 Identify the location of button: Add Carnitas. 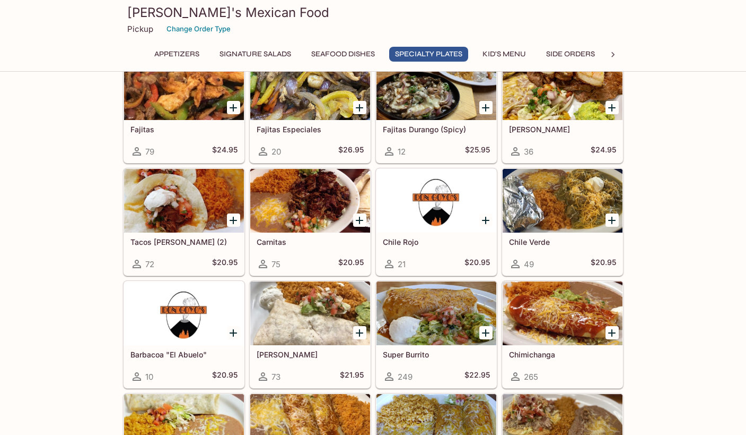
(360, 220).